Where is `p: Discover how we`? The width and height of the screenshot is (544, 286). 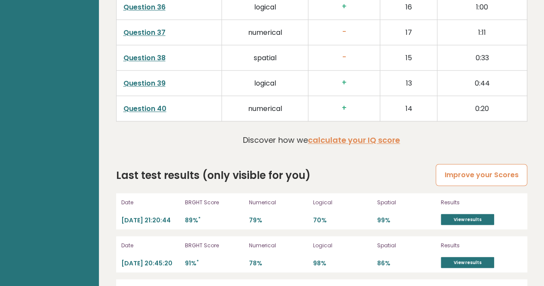
p: Discover how we is located at coordinates (321, 140).